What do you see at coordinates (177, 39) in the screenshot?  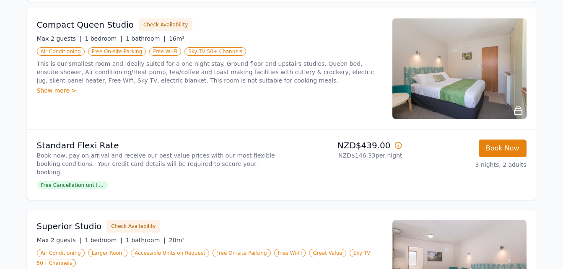 I see `span: 16m²` at bounding box center [177, 39].